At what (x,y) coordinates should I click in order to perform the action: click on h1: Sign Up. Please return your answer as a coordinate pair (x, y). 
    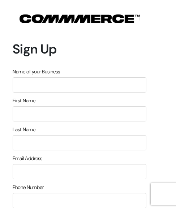
    Looking at the image, I should click on (79, 49).